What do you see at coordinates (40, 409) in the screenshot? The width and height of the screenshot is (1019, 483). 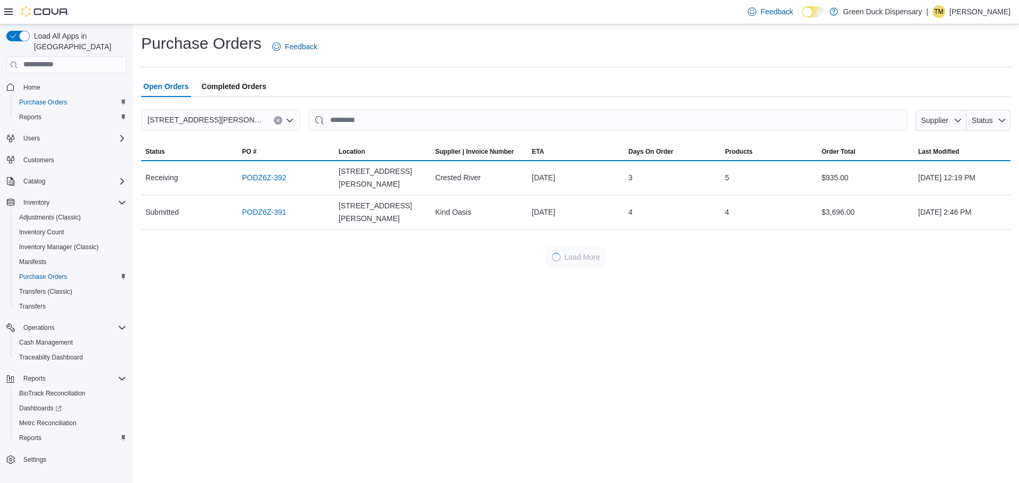 I see `a: Dashboards` at bounding box center [40, 409].